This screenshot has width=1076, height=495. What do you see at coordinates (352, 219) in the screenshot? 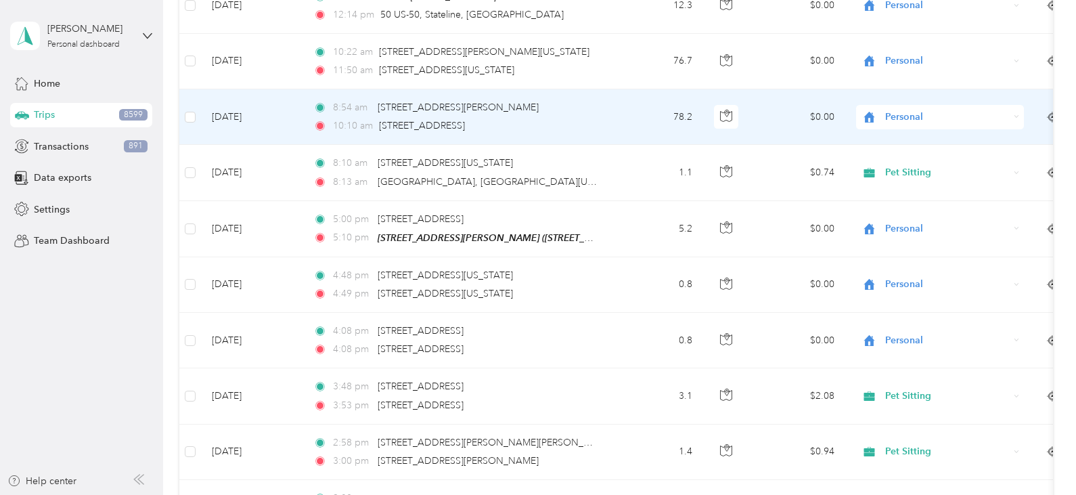
I see `span: 5:00 pm` at bounding box center [352, 219].